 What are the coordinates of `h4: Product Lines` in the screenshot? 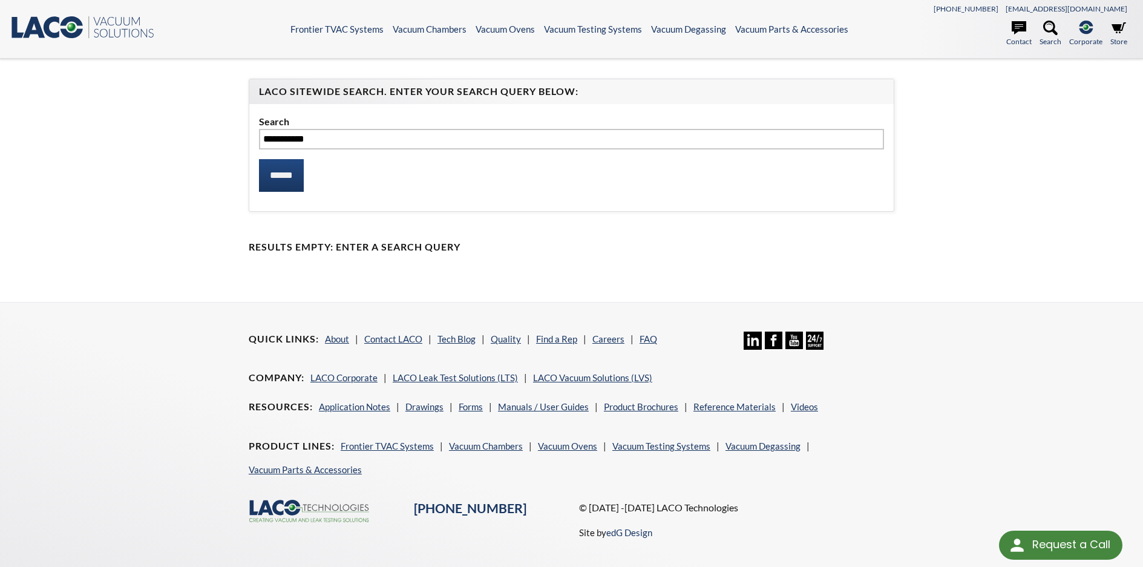 It's located at (292, 446).